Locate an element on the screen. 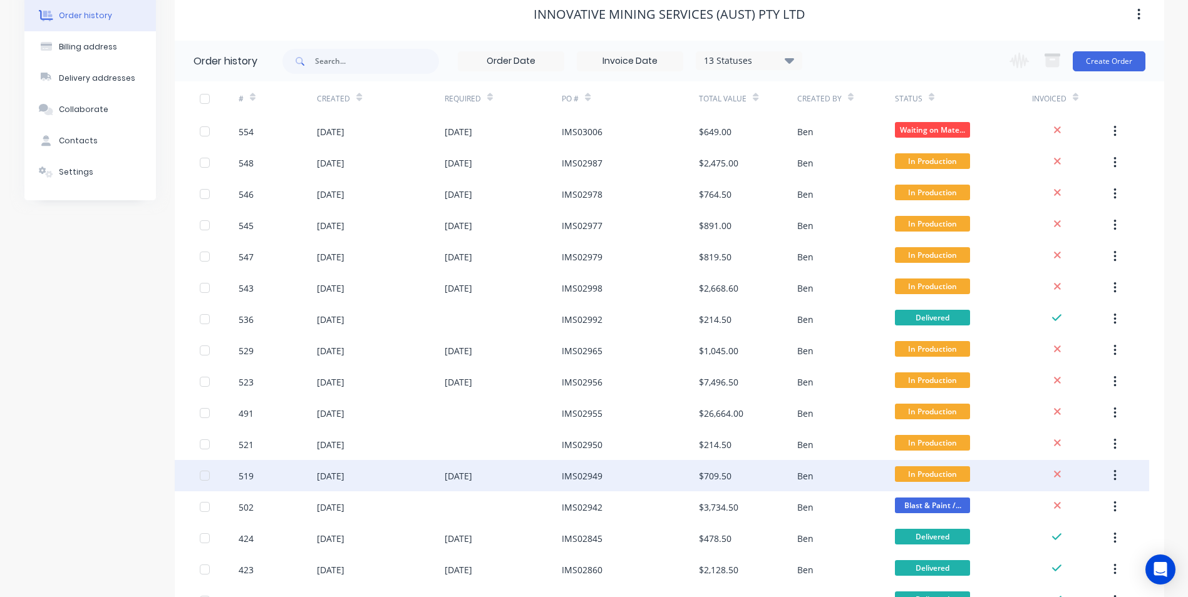  button: Contacts is located at coordinates (90, 141).